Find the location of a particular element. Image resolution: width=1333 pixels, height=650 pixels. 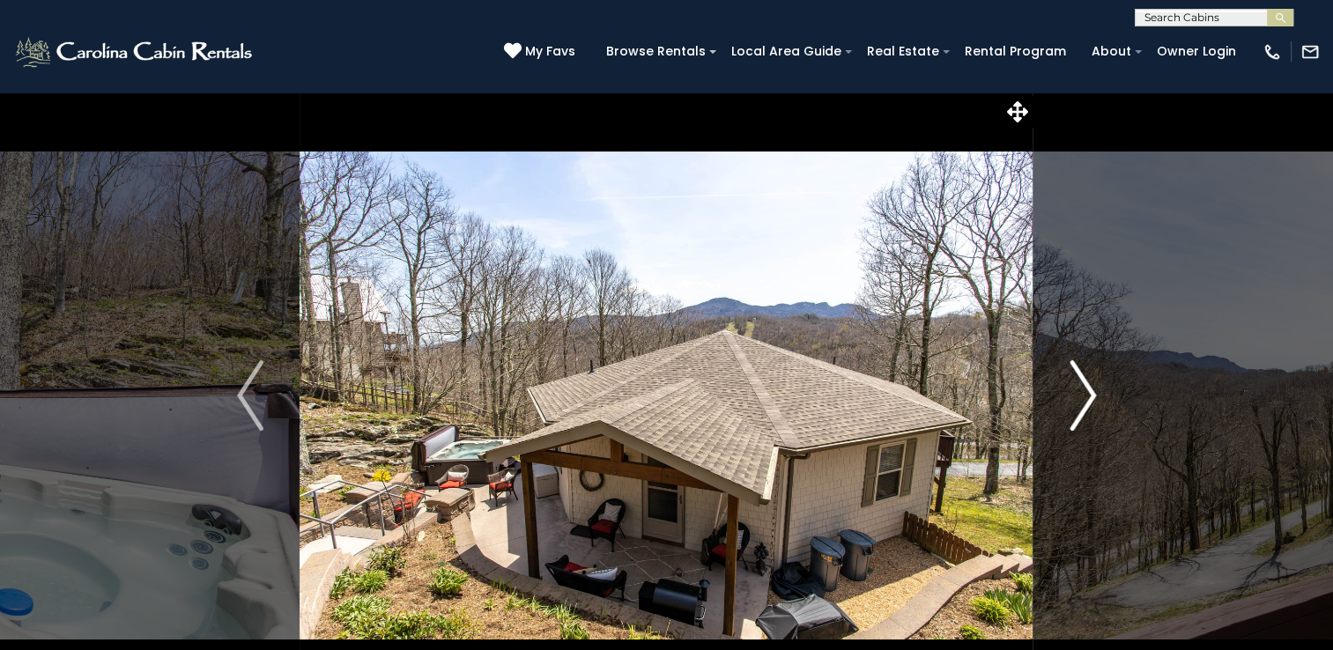

a: Browse Rentals is located at coordinates (656, 51).